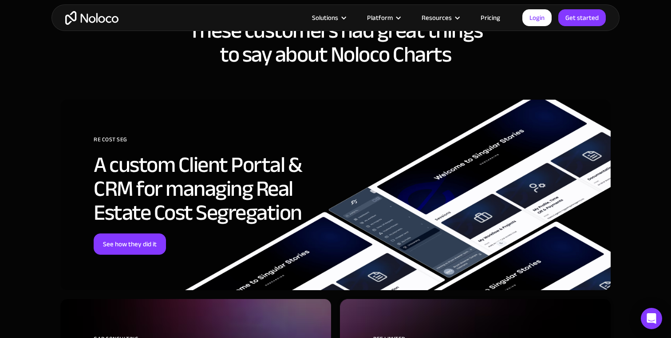 The width and height of the screenshot is (671, 338). Describe the element at coordinates (92, 18) in the screenshot. I see `a: home` at that location.